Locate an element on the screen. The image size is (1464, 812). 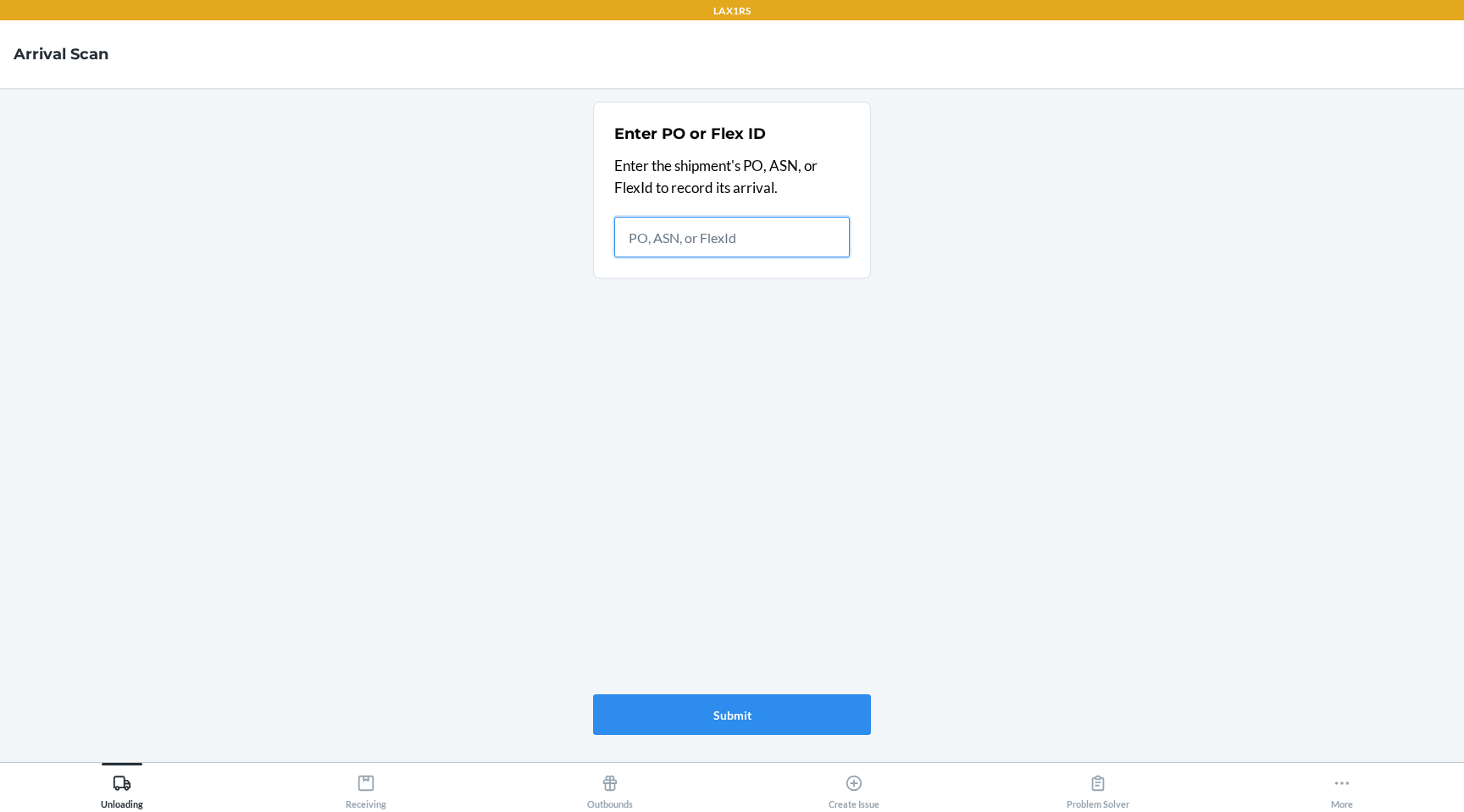
button: Create Issue is located at coordinates (854, 786).